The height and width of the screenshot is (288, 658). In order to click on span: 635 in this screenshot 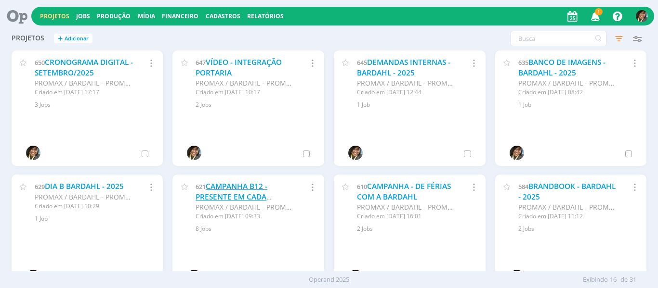, I will do `click(523, 63)`.